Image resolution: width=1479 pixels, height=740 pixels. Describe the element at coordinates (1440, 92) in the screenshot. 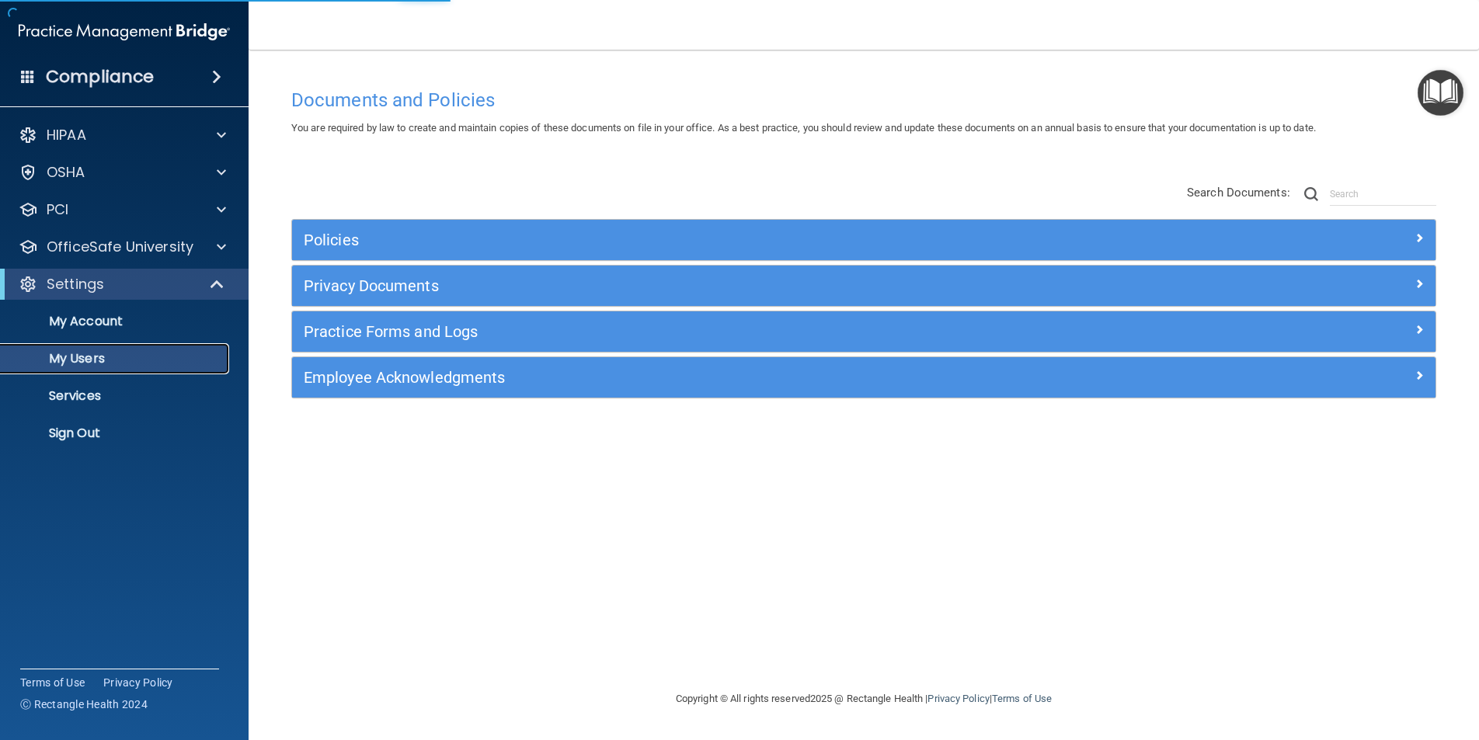

I see `button: Open Resource Center` at that location.